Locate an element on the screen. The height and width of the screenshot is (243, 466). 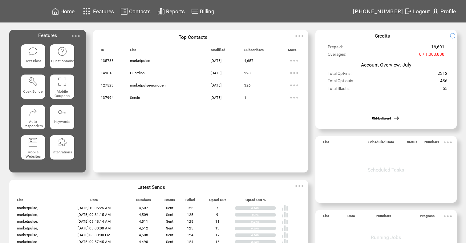
a: Profile is located at coordinates (444, 11).